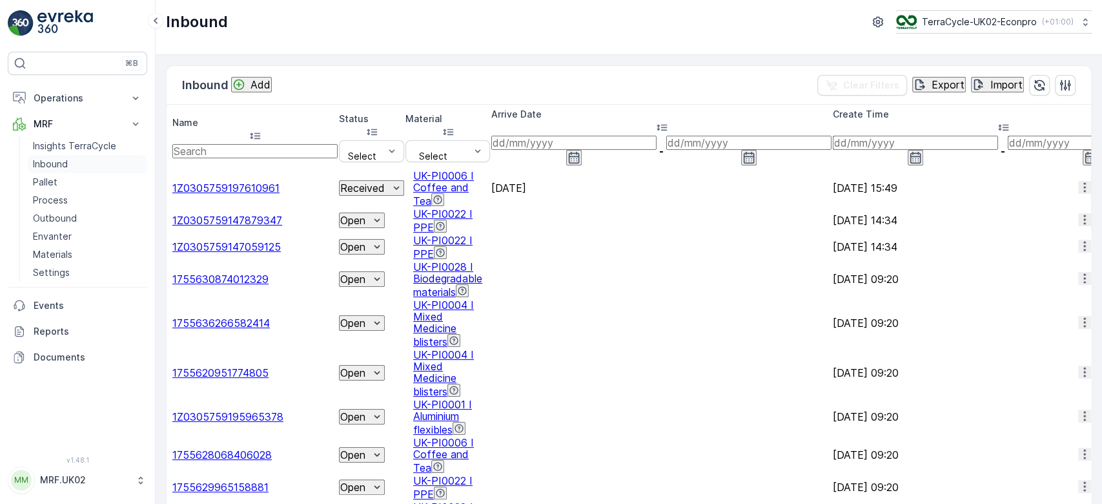 The height and width of the screenshot is (504, 1102). Describe the element at coordinates (88, 331) in the screenshot. I see `p: Reports` at that location.